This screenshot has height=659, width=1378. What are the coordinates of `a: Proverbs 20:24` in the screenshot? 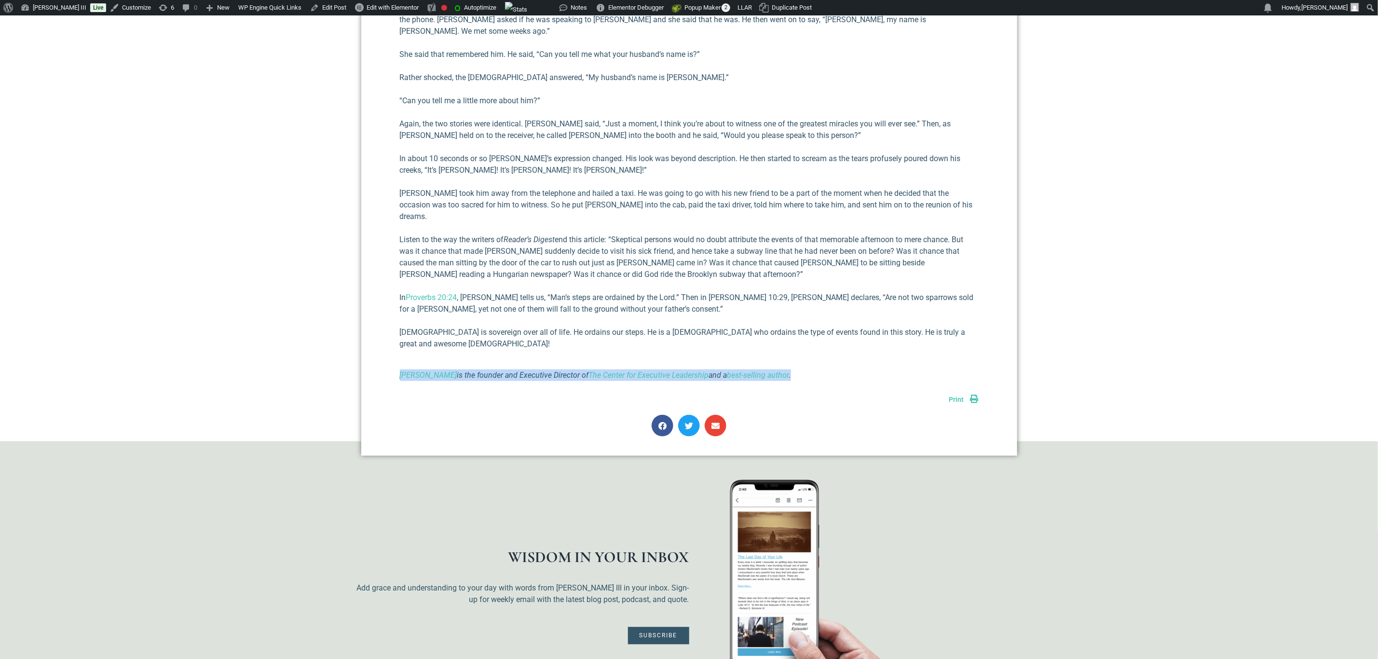 It's located at (432, 297).